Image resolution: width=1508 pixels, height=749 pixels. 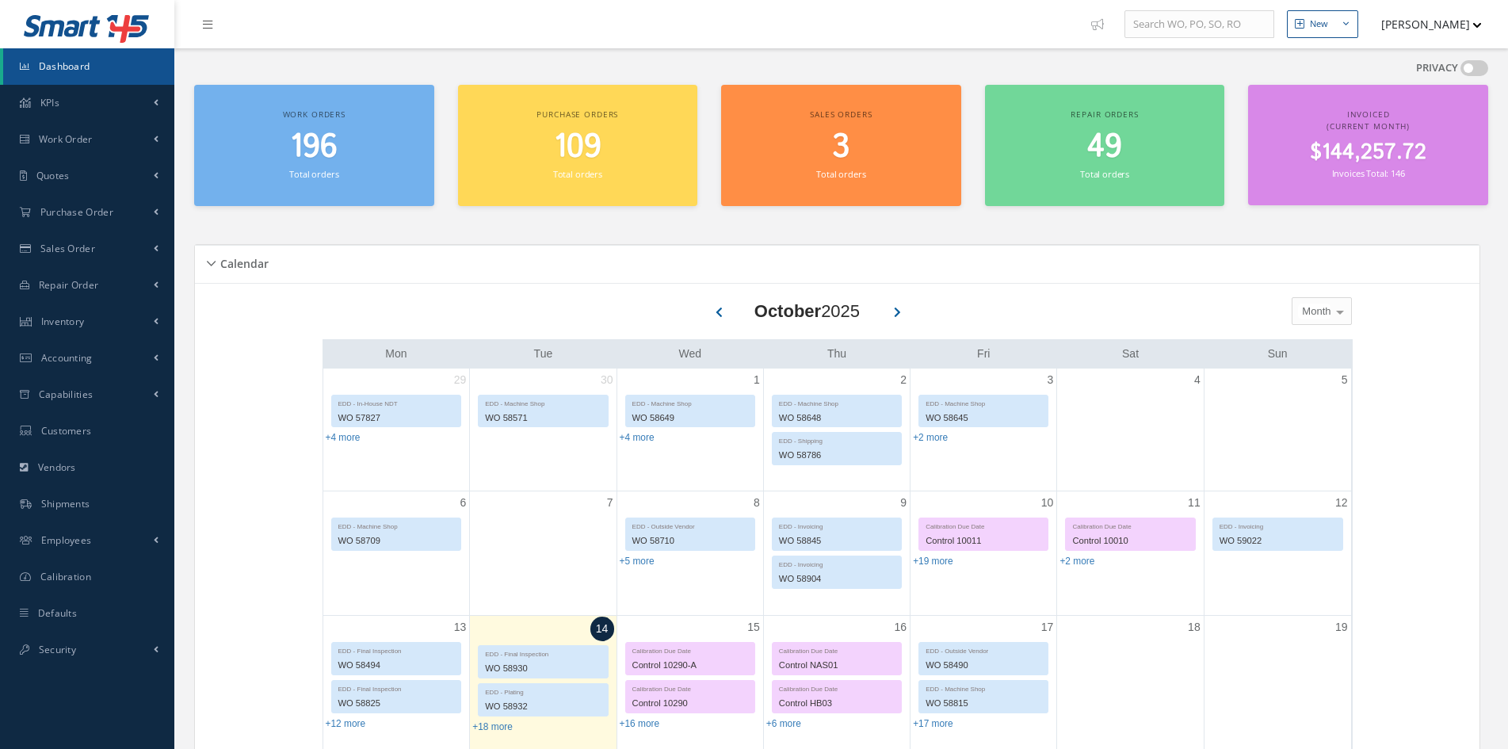 I want to click on div: Control NAS01, so click(x=837, y=665).